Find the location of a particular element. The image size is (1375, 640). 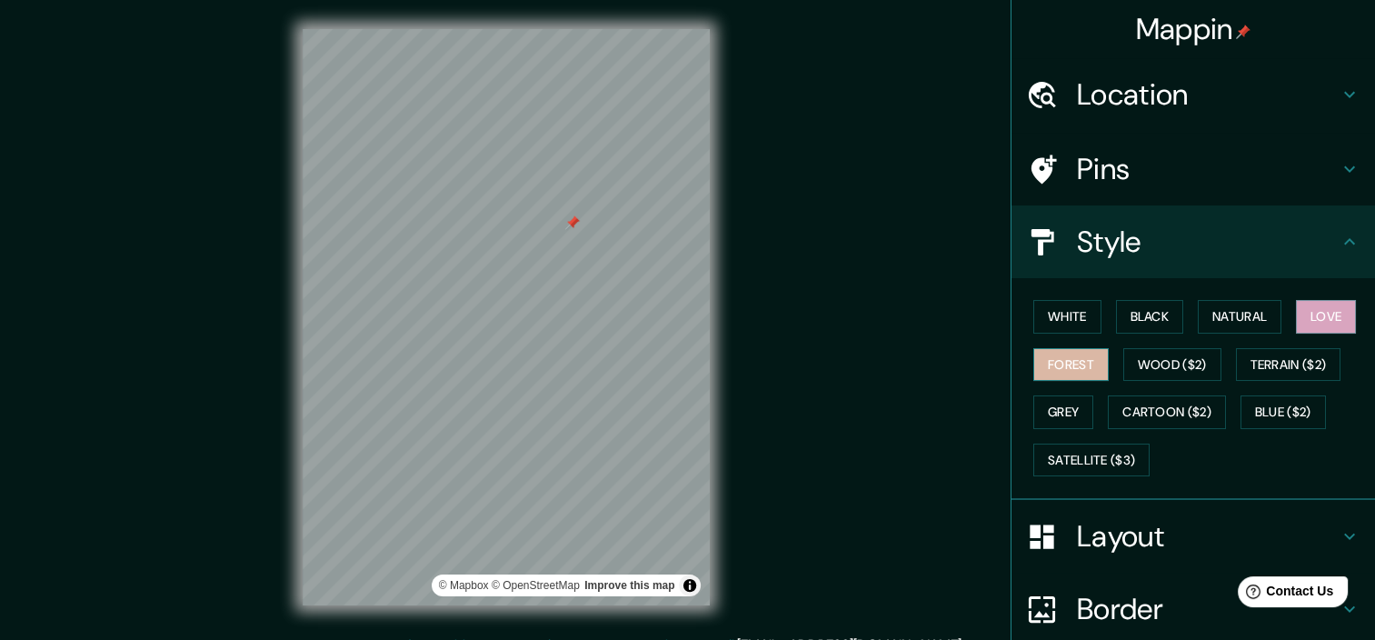

button: Grey is located at coordinates (1064, 412).